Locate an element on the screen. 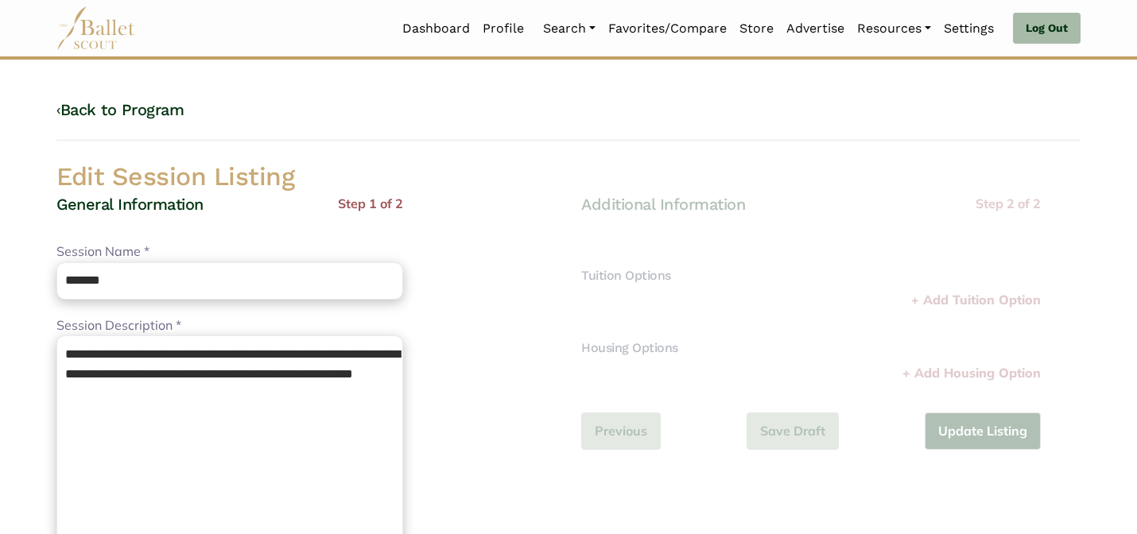 This screenshot has height=534, width=1137. h2: Edit Session Listing is located at coordinates (569, 177).